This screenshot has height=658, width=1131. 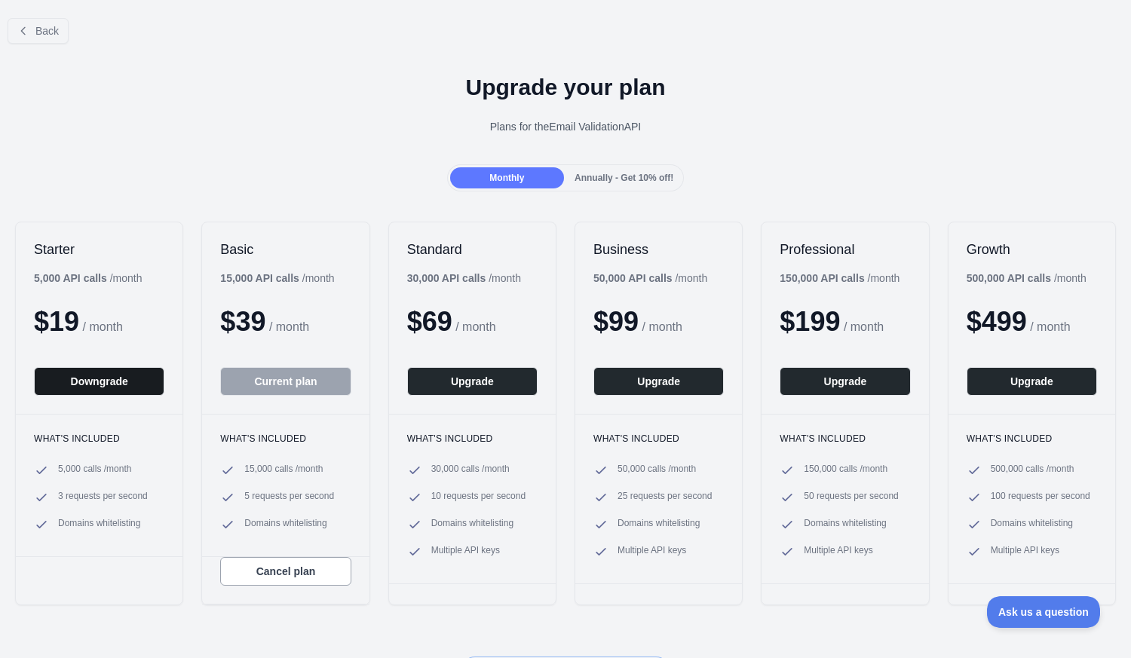 What do you see at coordinates (472, 250) in the screenshot?
I see `h2: Standard` at bounding box center [472, 250].